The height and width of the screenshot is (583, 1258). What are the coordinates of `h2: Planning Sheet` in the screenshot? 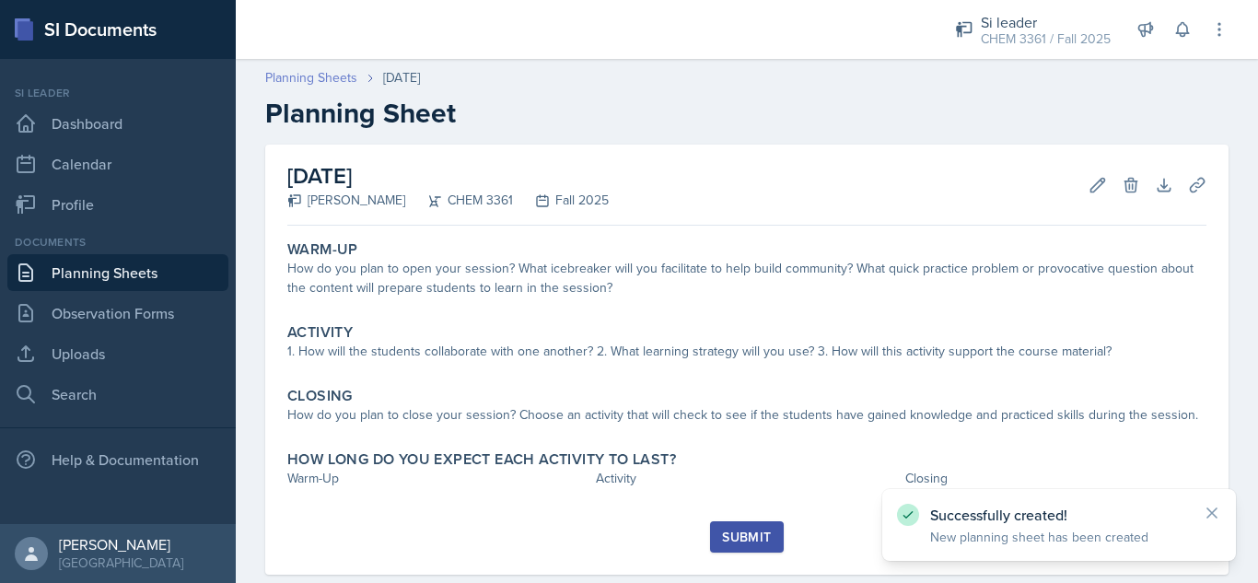 It's located at (747, 113).